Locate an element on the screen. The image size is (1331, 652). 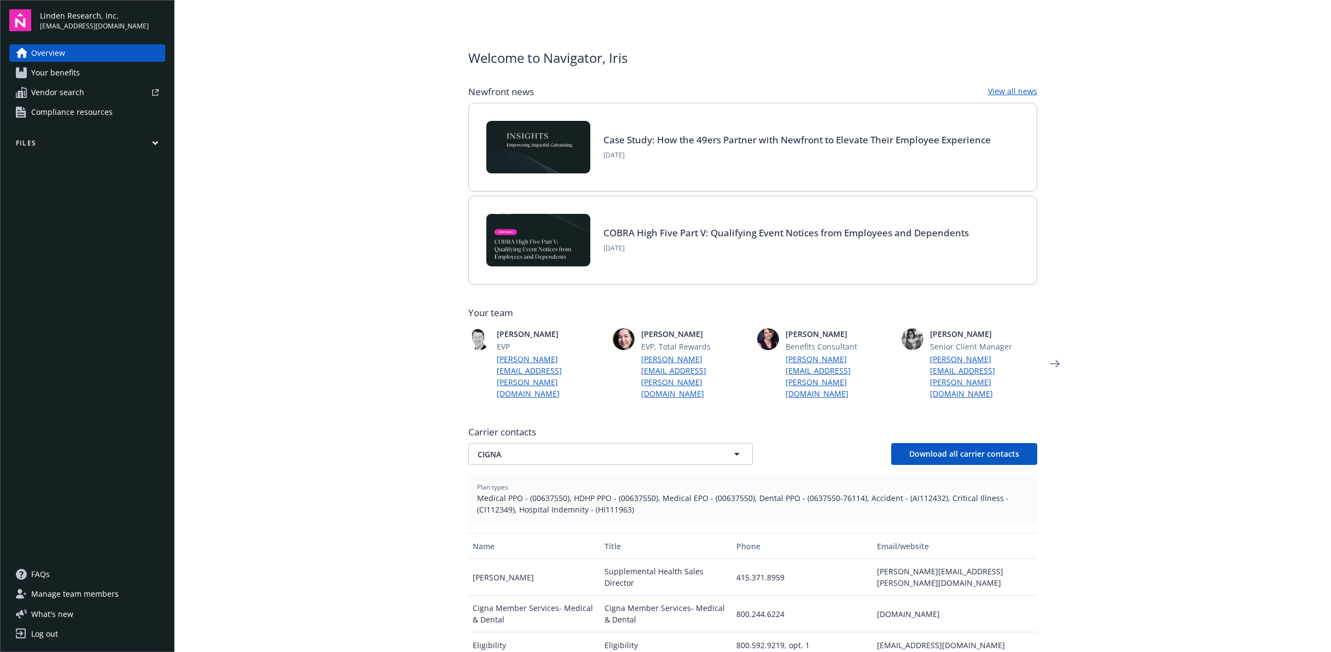
span: Newfront news is located at coordinates (501, 92).